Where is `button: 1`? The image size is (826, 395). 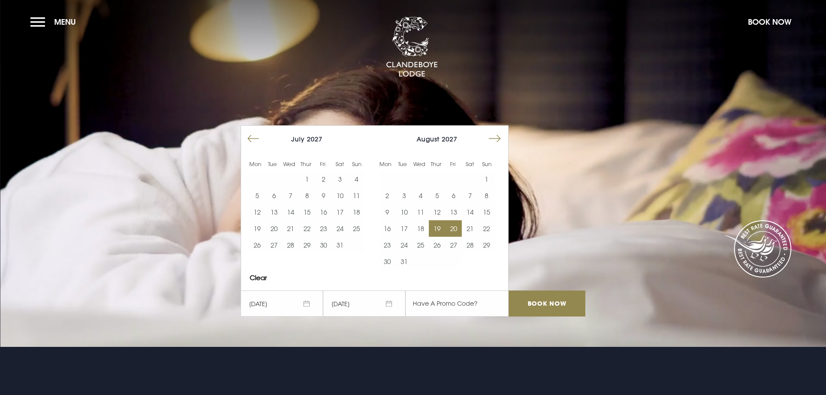 button: 1 is located at coordinates (307, 179).